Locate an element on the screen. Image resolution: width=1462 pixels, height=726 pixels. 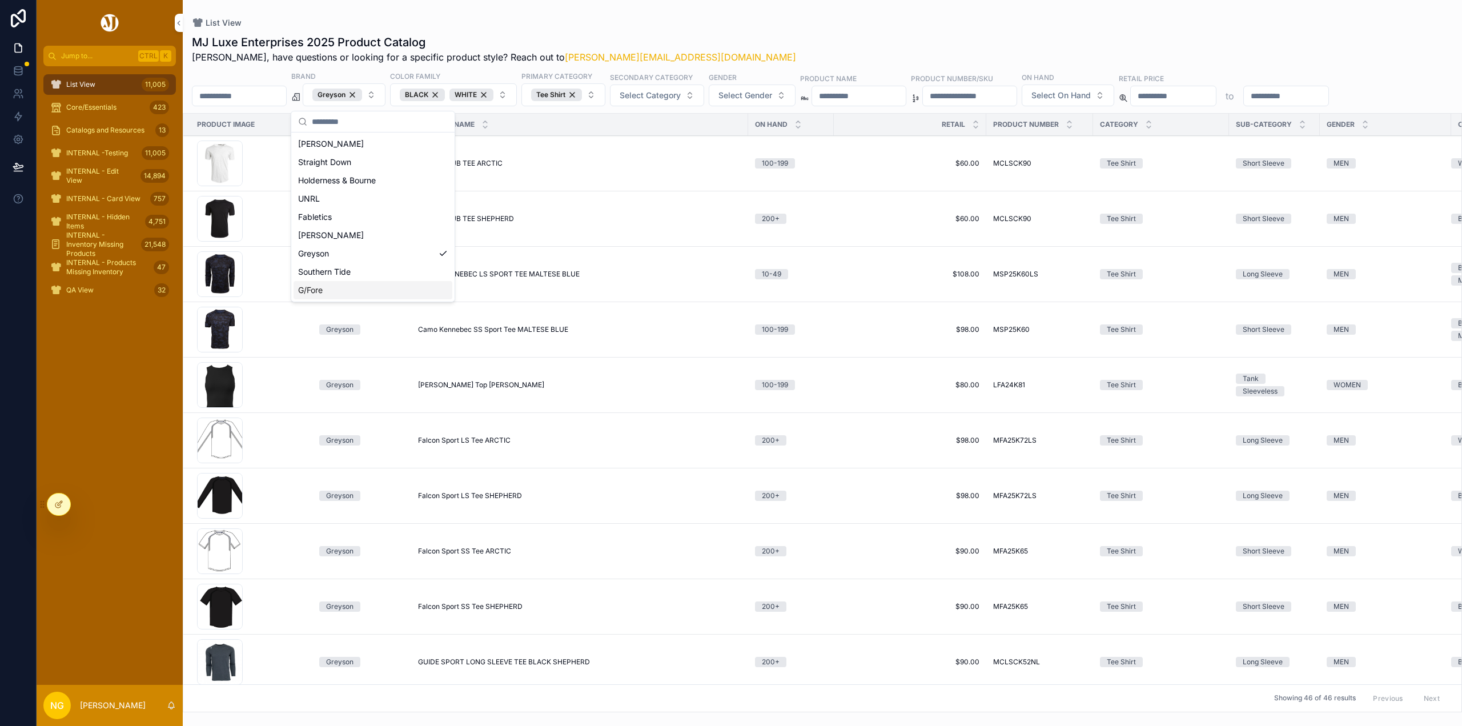
span: INTERNAL - Edit View is located at coordinates (101, 176).